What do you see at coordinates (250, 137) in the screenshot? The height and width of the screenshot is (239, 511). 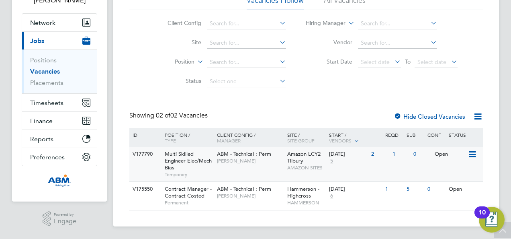 I see `div: Client Config /` at bounding box center [250, 137].